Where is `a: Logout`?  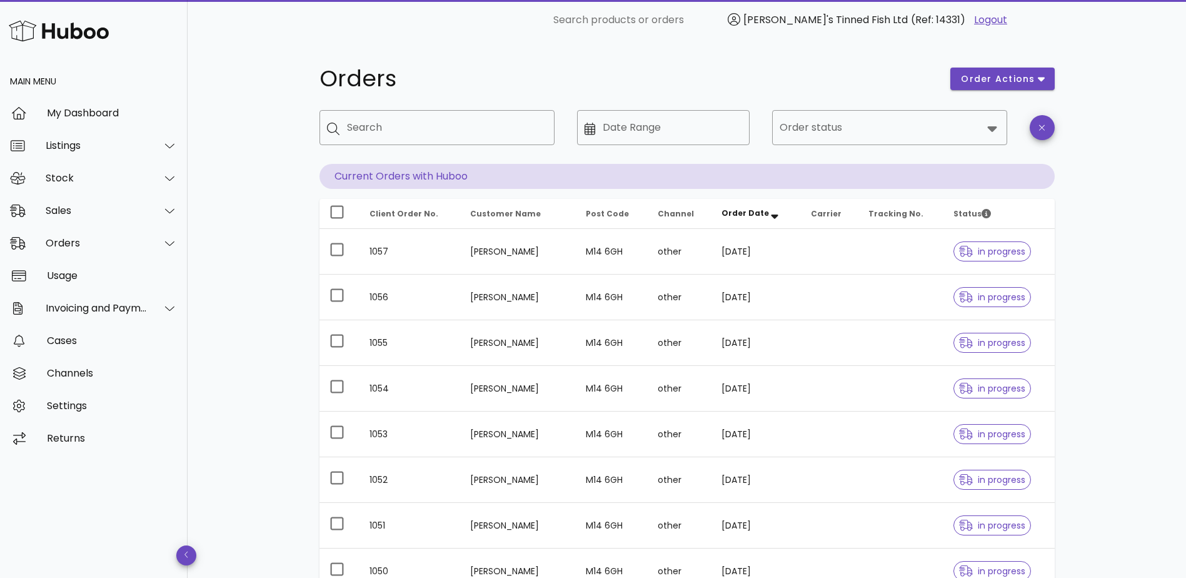
a: Logout is located at coordinates (990, 20).